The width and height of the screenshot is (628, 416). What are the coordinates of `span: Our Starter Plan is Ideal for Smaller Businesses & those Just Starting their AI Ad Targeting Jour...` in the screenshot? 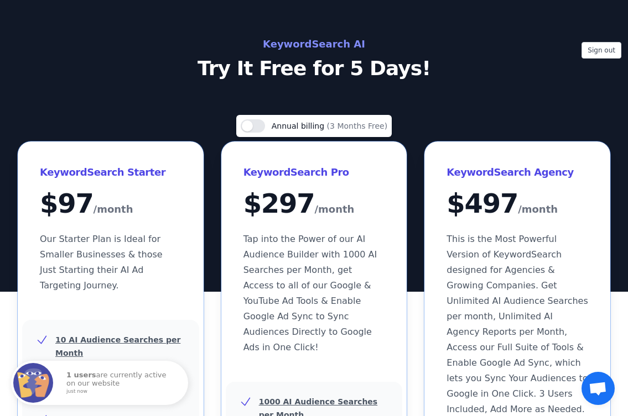 It's located at (101, 262).